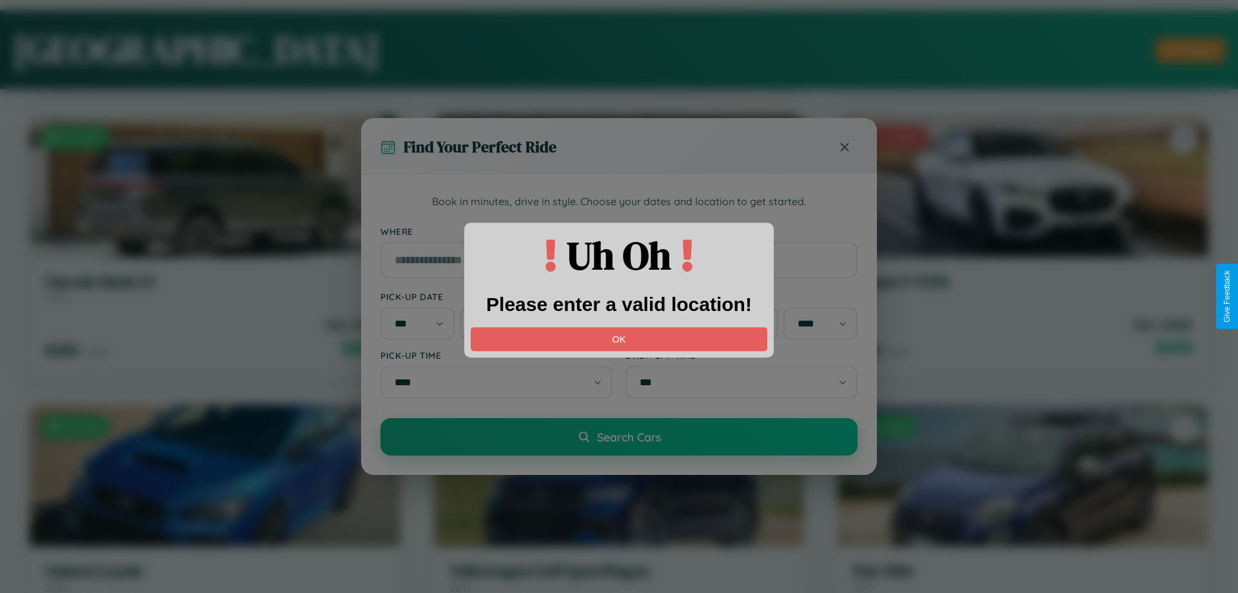 The width and height of the screenshot is (1238, 593). What do you see at coordinates (619, 202) in the screenshot?
I see `p: Book in minutes, drive in style. Choose your dates and location to get started.` at bounding box center [619, 202].